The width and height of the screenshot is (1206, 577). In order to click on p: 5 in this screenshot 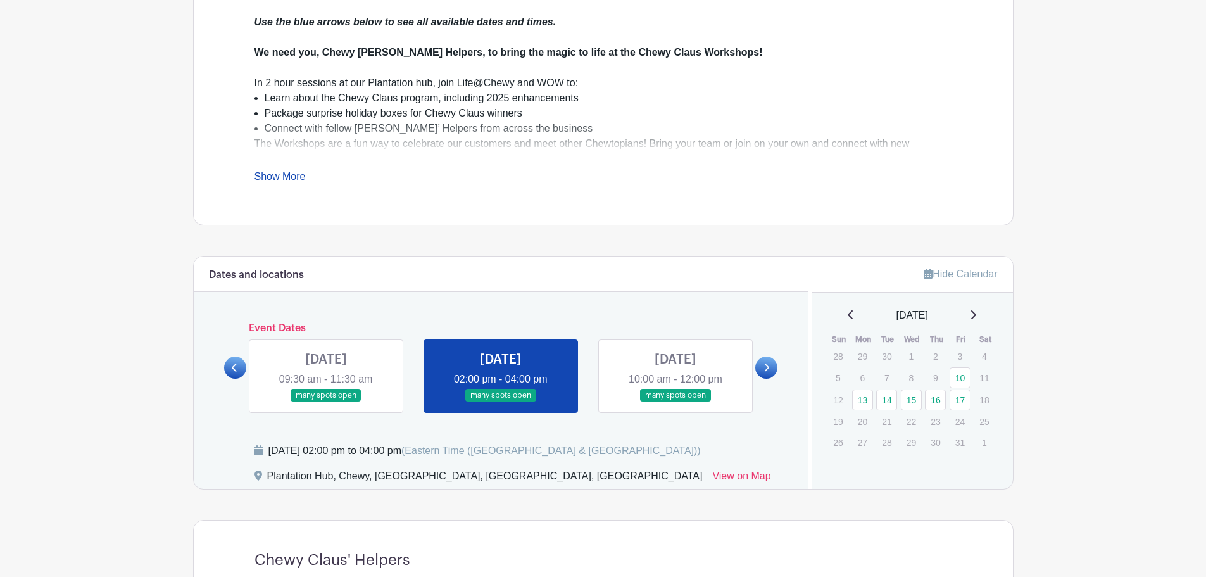, I will do `click(837, 377)`.